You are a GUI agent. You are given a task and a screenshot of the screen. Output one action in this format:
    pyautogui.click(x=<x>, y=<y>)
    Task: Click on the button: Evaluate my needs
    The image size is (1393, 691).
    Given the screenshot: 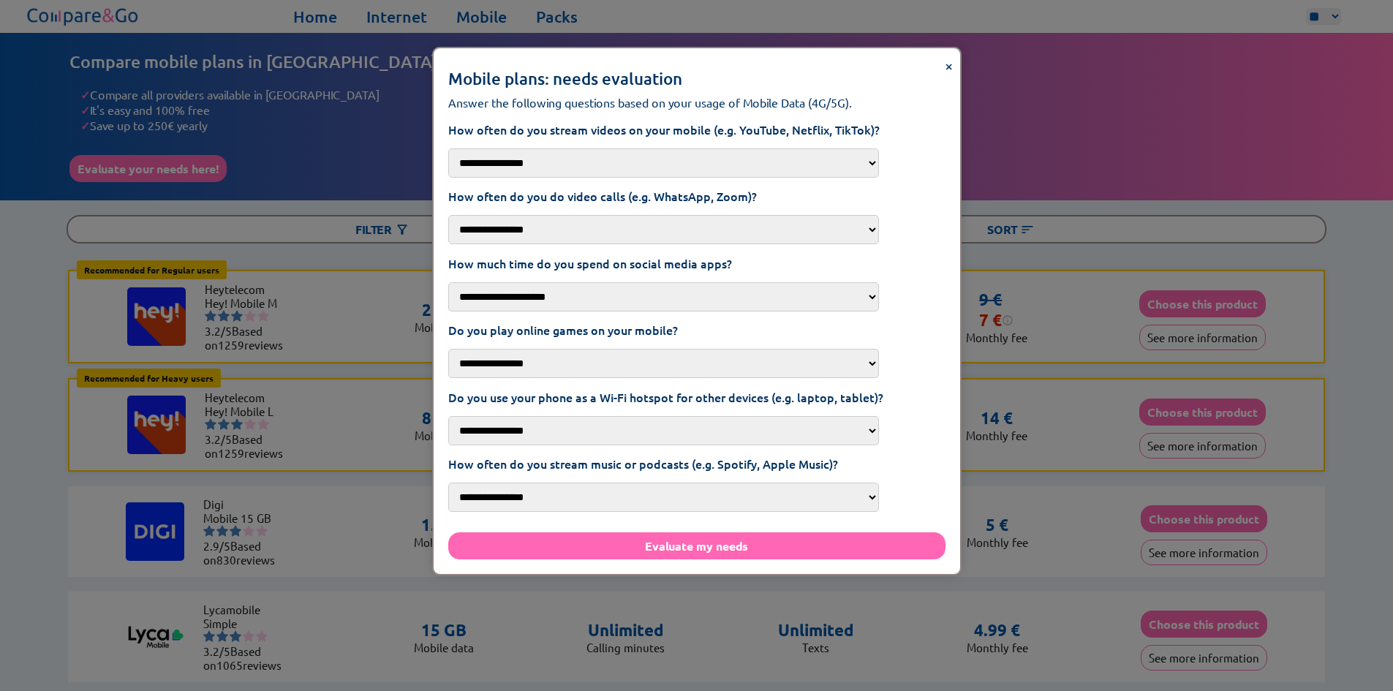 What is the action you would take?
    pyautogui.click(x=697, y=545)
    